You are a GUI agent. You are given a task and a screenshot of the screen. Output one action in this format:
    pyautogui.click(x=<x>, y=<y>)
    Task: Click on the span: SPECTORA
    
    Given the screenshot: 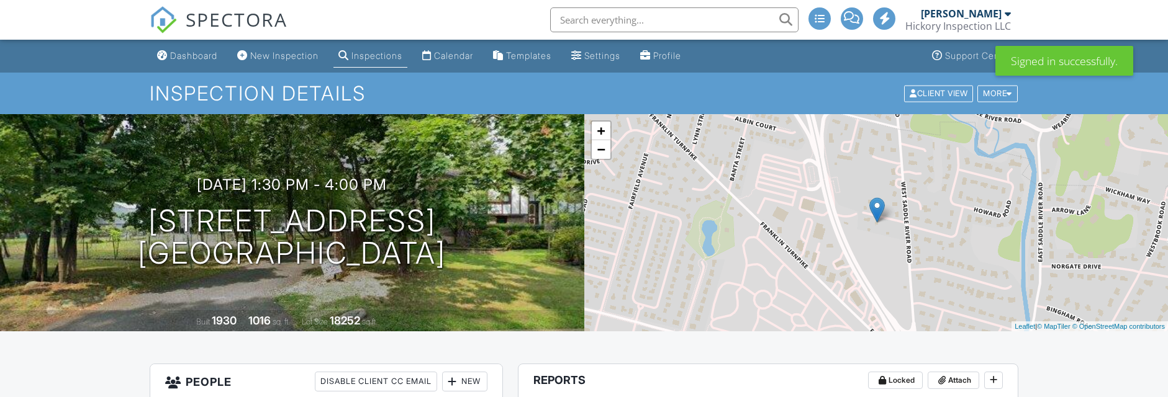 What is the action you would take?
    pyautogui.click(x=237, y=19)
    